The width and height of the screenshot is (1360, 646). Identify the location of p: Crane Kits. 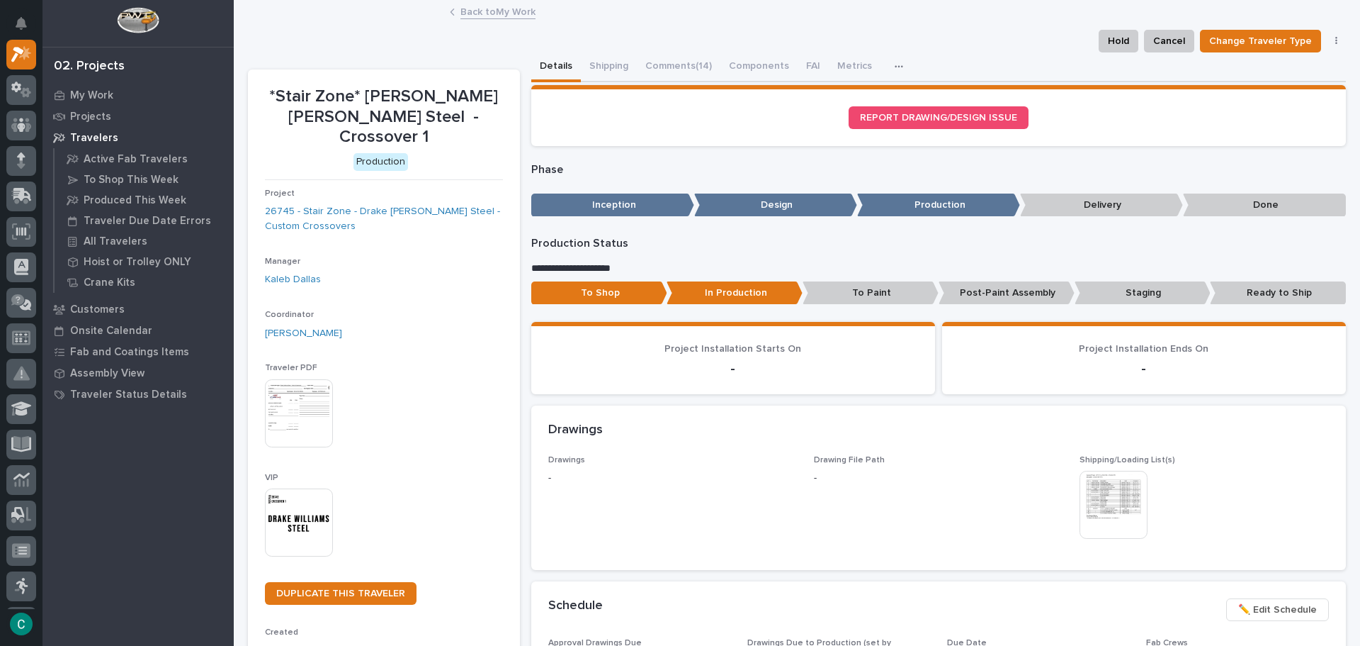
(109, 283).